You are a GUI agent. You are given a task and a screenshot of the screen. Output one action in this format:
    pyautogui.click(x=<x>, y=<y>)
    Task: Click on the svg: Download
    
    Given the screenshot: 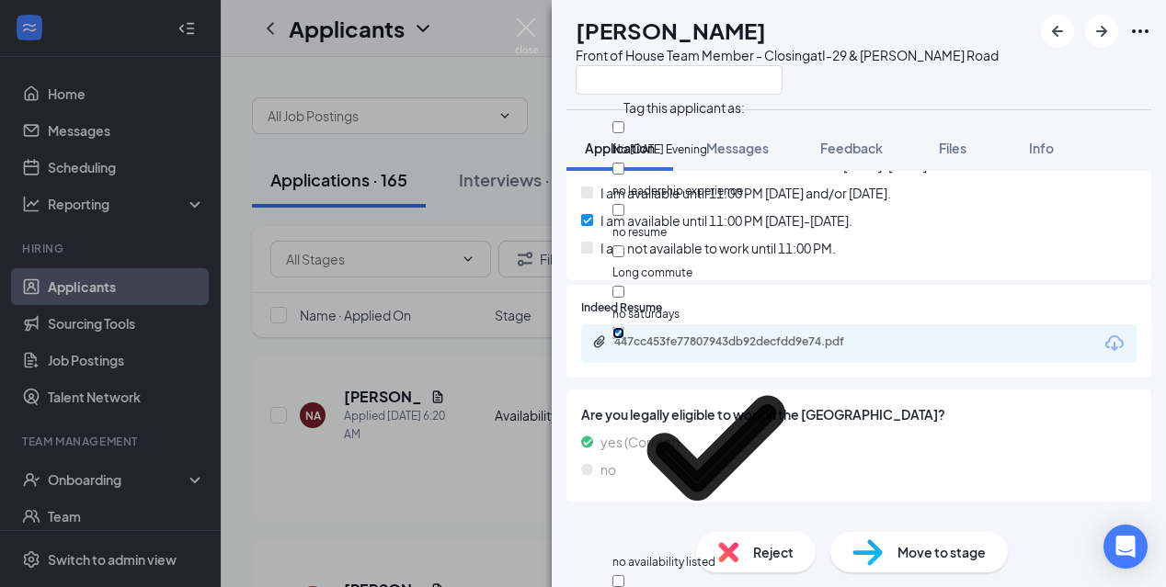 What is the action you would take?
    pyautogui.click(x=1114, y=344)
    